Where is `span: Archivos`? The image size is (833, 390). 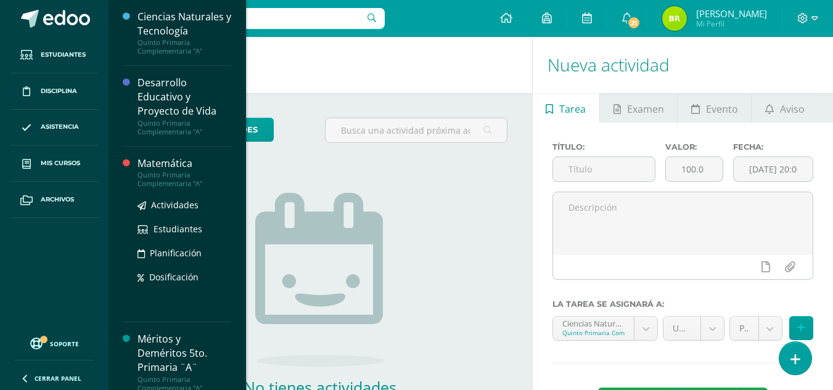 span: Archivos is located at coordinates (57, 200).